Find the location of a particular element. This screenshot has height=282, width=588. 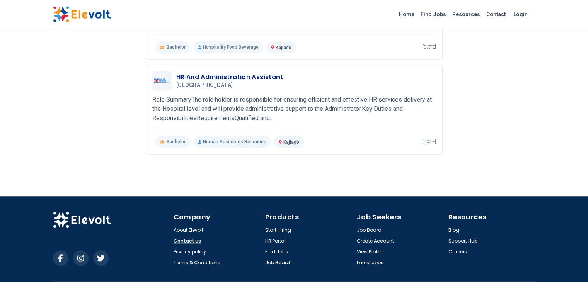

a: Careers is located at coordinates (457, 252).